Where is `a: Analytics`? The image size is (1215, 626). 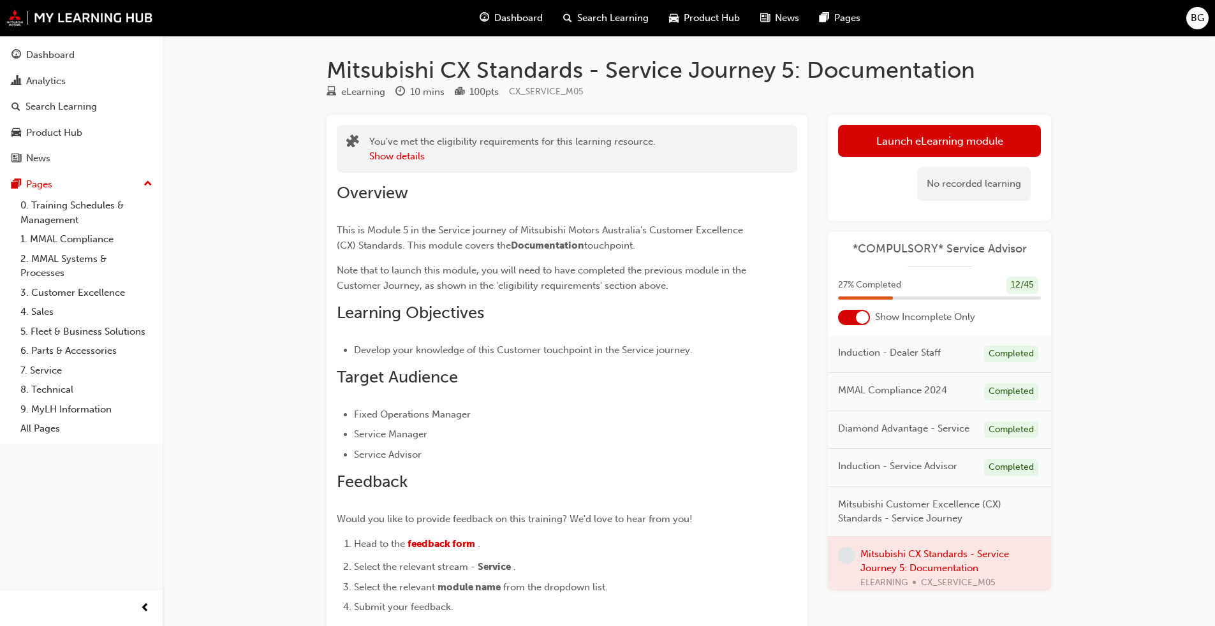 a: Analytics is located at coordinates (81, 81).